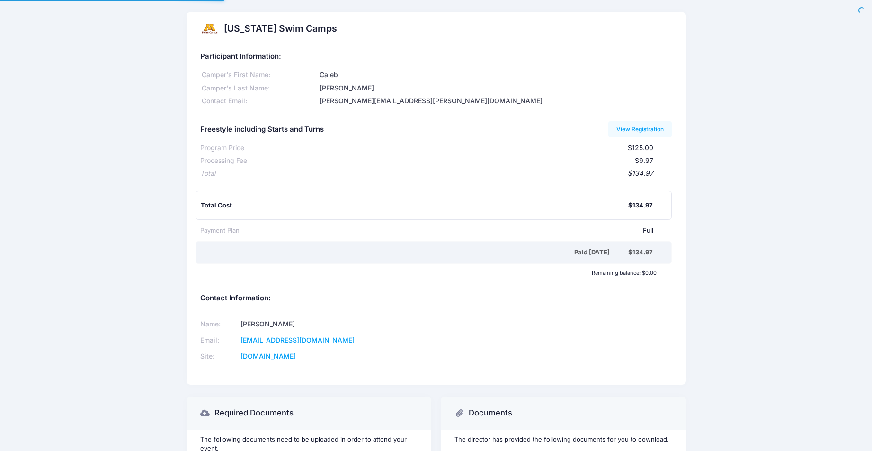 Image resolution: width=872 pixels, height=451 pixels. I want to click on div: Contact Email:, so click(259, 101).